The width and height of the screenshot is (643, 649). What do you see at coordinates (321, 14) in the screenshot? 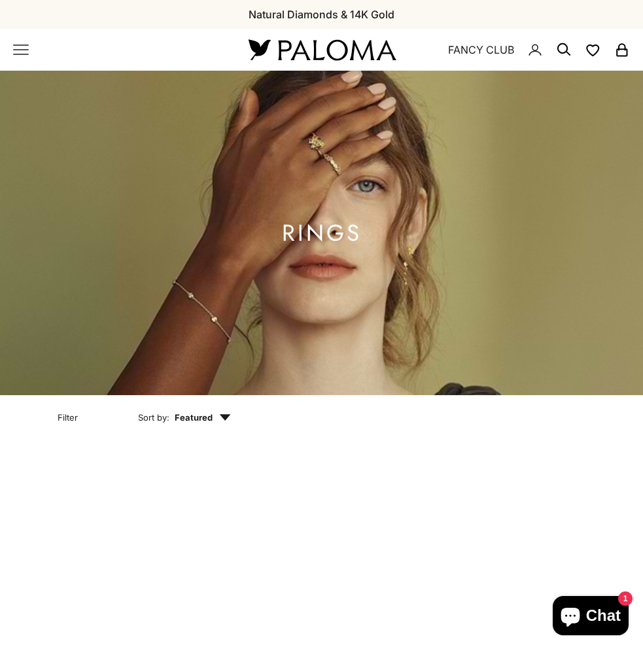
I see `p: Natural Diamonds & 14K Gold` at bounding box center [321, 14].